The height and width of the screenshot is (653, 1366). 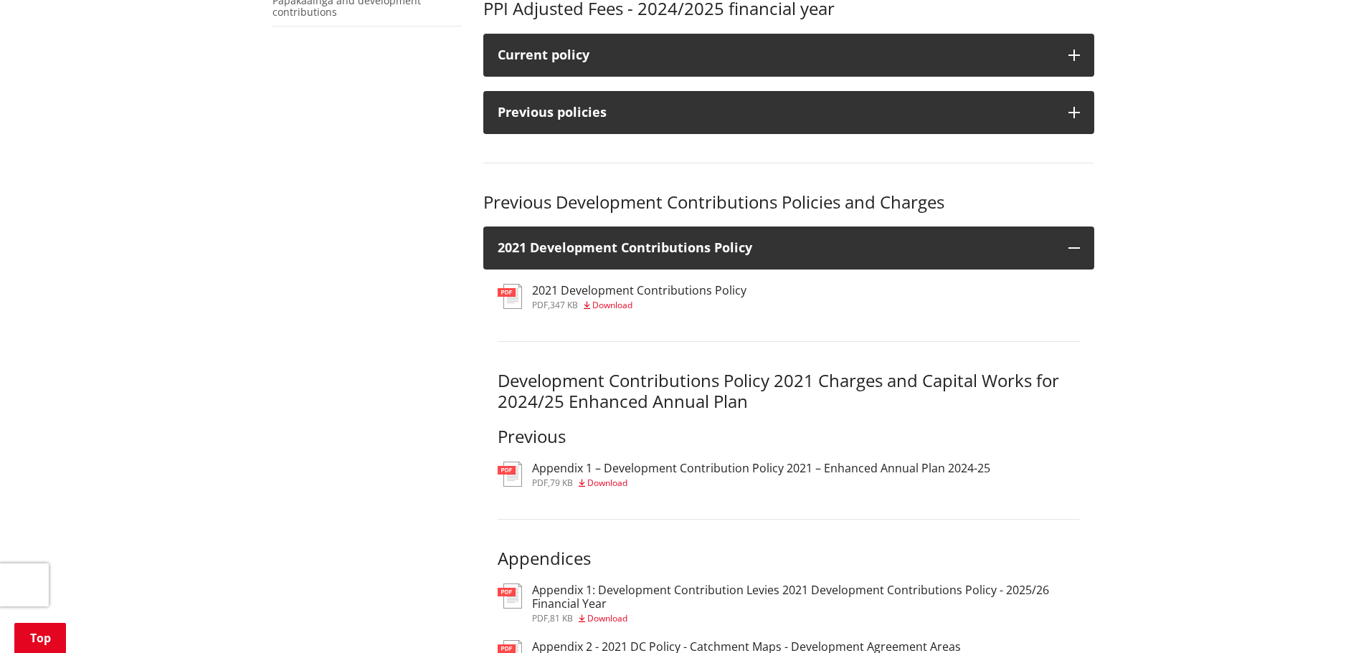 What do you see at coordinates (789, 437) in the screenshot?
I see `h3: Previous` at bounding box center [789, 437].